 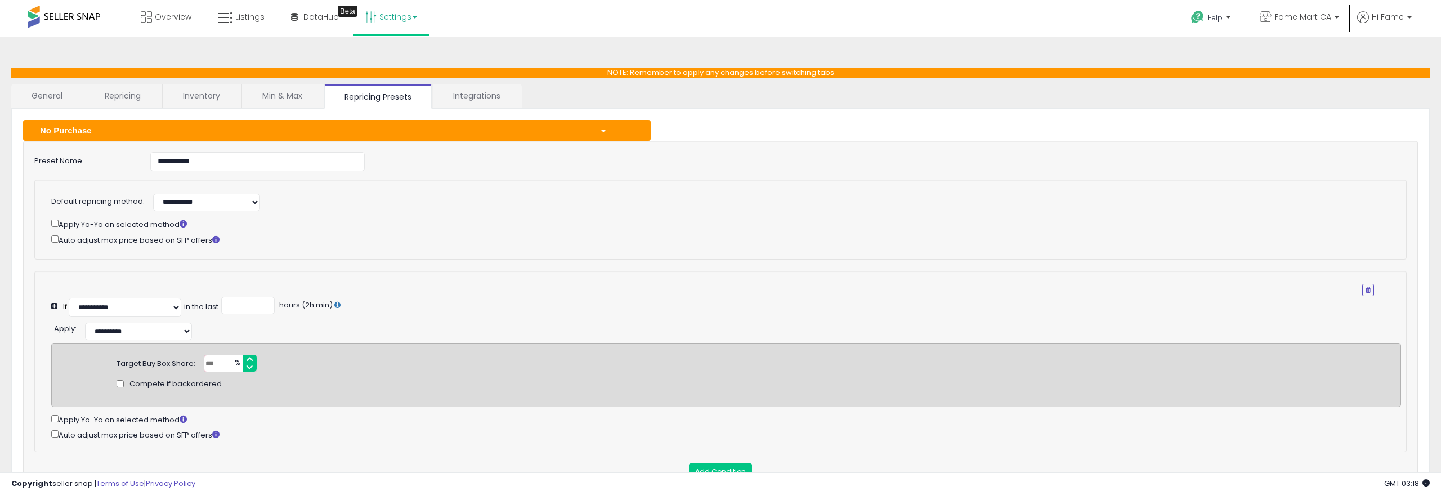 I want to click on i: Get Help, so click(x=1197, y=17).